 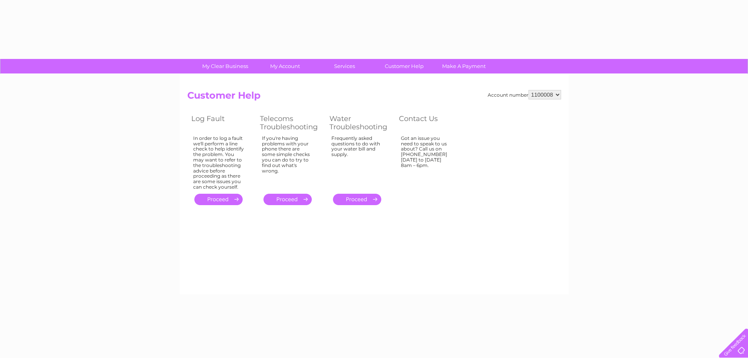 I want to click on th: Telecoms Troubleshooting, so click(x=291, y=123).